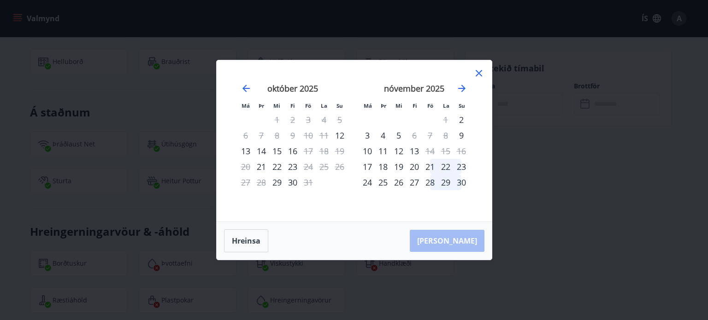  Describe the element at coordinates (308, 182) in the screenshot. I see `td: Not available. föstudagur, 31. október 2025` at that location.